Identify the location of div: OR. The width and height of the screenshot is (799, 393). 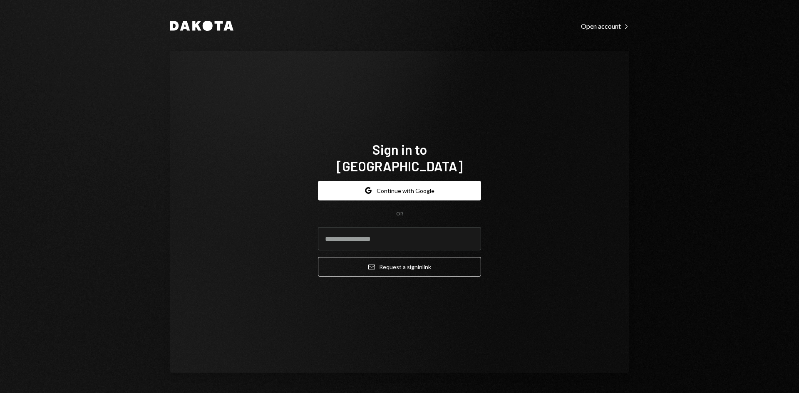
(400, 214).